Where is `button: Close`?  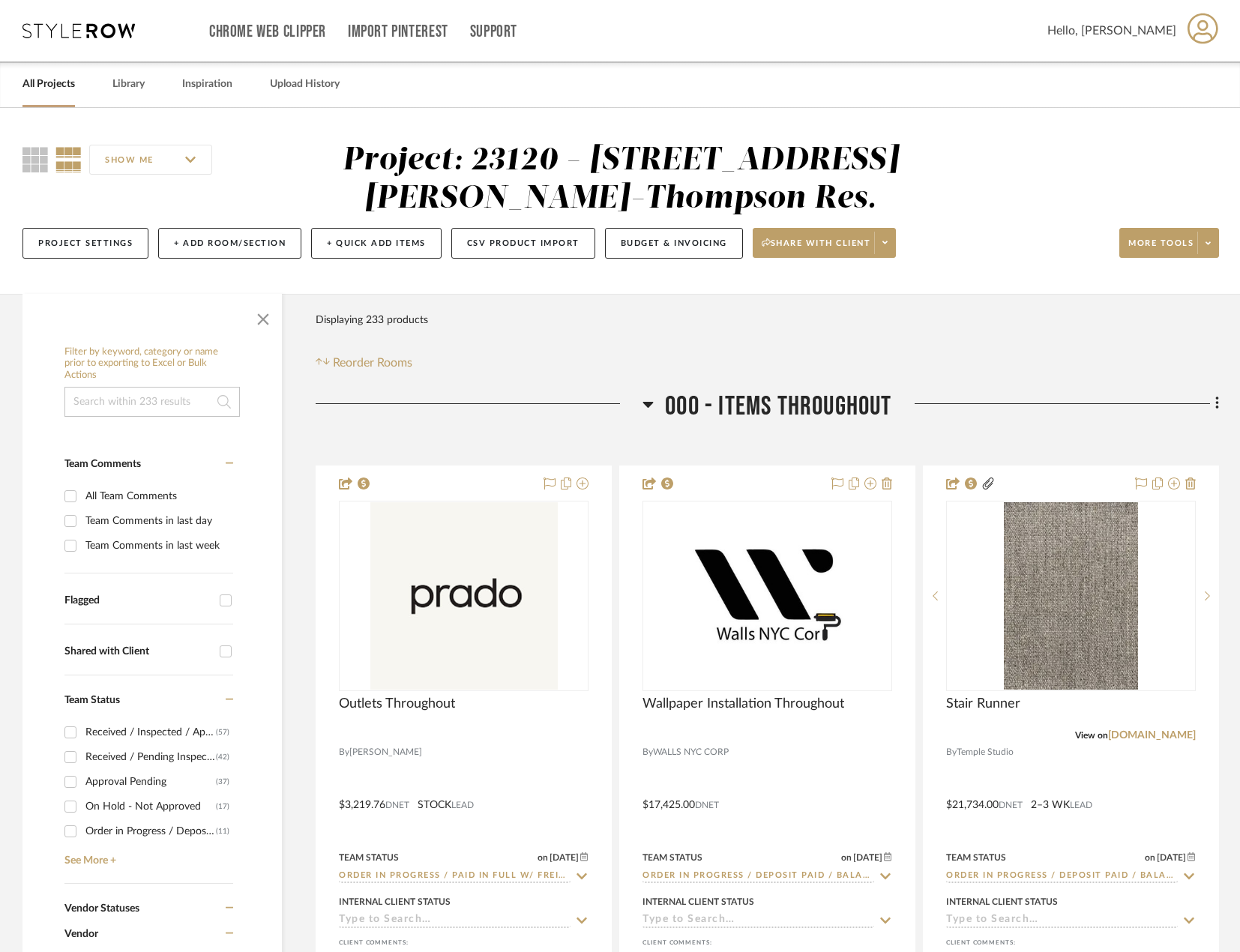 button: Close is located at coordinates (263, 316).